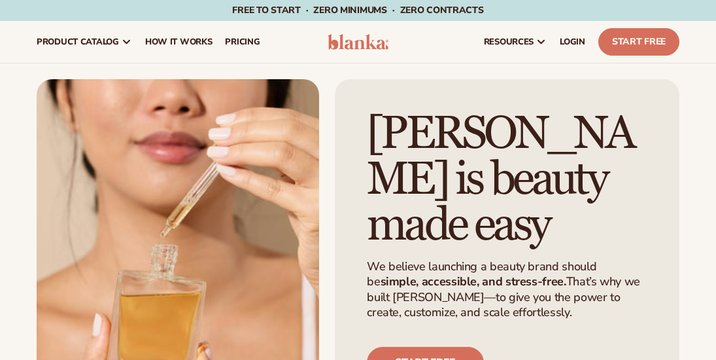  I want to click on a: resources, so click(516, 42).